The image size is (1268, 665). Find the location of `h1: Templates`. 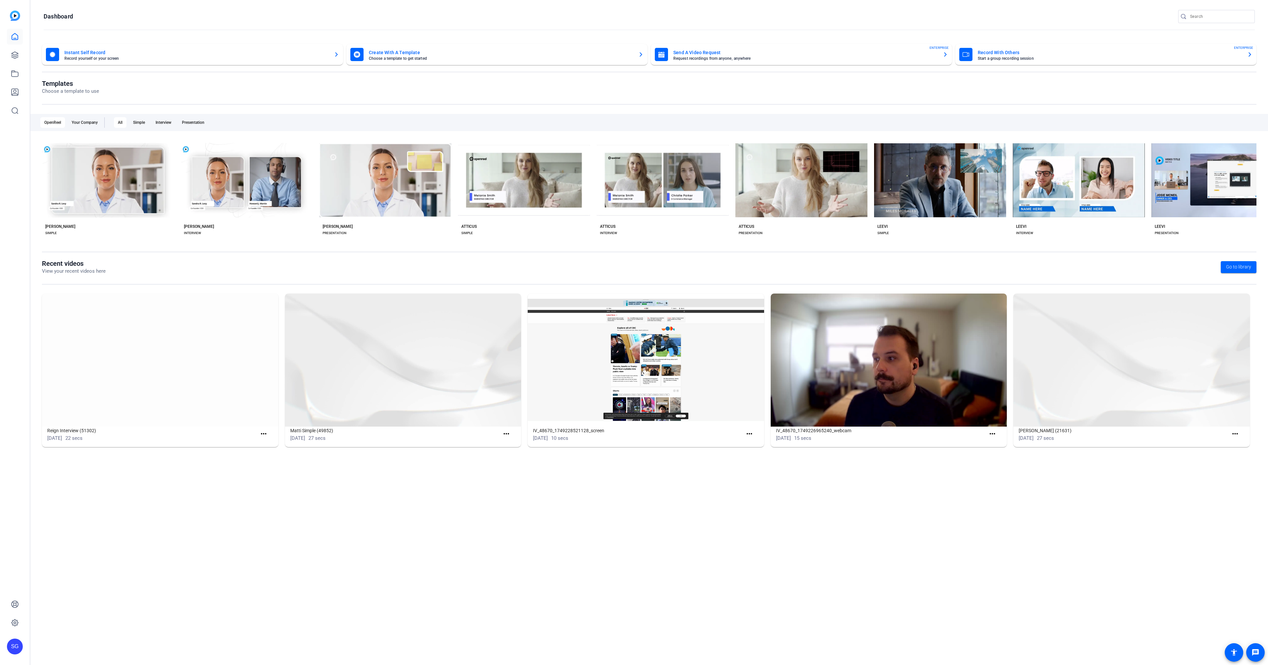

h1: Templates is located at coordinates (70, 84).